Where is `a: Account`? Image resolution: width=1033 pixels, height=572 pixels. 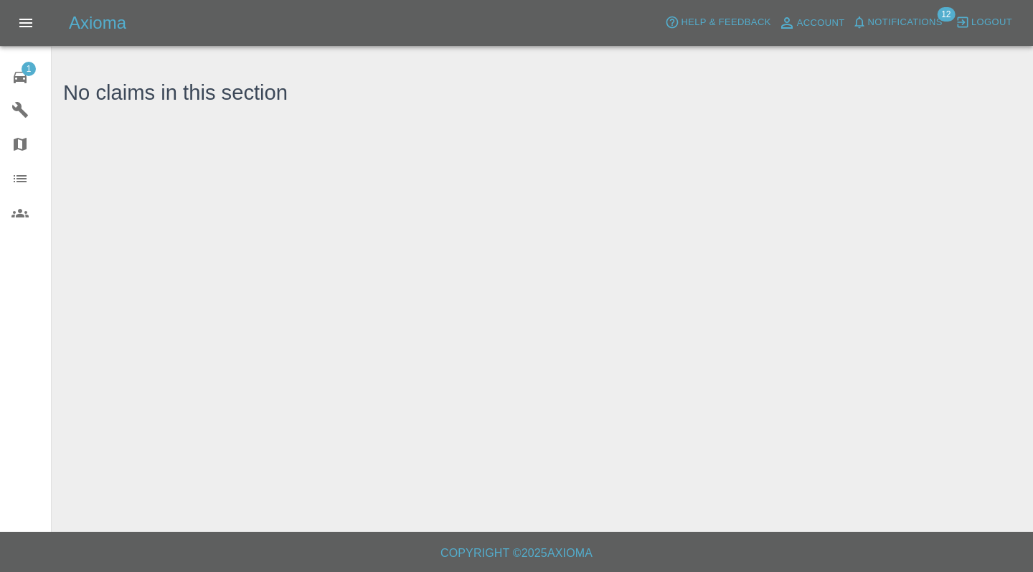 a: Account is located at coordinates (811, 23).